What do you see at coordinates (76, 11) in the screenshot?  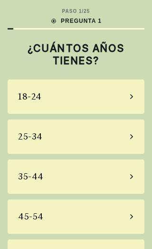 I see `div: PASO 1 / 25` at bounding box center [76, 11].